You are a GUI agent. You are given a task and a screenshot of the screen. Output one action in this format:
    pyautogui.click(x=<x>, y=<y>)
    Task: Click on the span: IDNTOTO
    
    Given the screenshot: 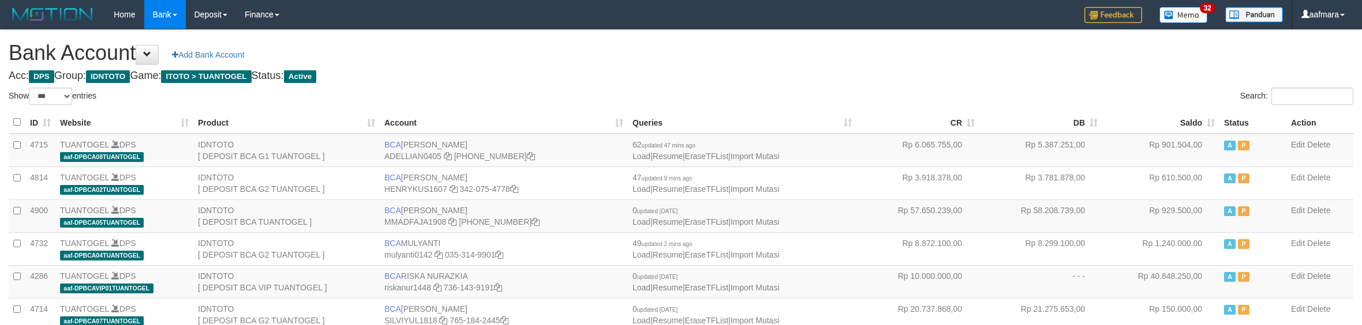 What is the action you would take?
    pyautogui.click(x=108, y=77)
    